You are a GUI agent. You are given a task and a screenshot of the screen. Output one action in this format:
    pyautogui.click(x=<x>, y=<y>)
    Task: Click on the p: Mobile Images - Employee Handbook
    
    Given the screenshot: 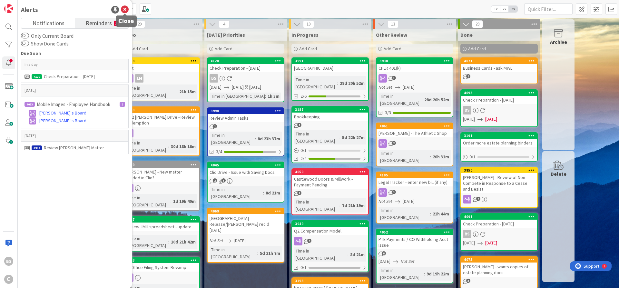 What is the action you would take?
    pyautogui.click(x=73, y=104)
    